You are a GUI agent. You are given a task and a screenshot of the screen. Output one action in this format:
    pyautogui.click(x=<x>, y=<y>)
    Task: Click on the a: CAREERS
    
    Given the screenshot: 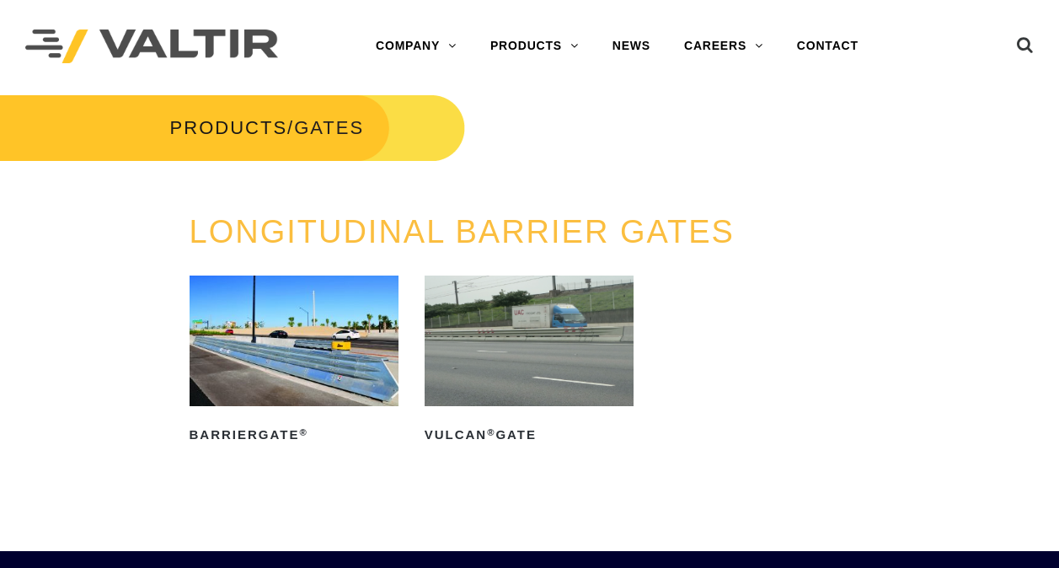 What is the action you would take?
    pyautogui.click(x=724, y=46)
    